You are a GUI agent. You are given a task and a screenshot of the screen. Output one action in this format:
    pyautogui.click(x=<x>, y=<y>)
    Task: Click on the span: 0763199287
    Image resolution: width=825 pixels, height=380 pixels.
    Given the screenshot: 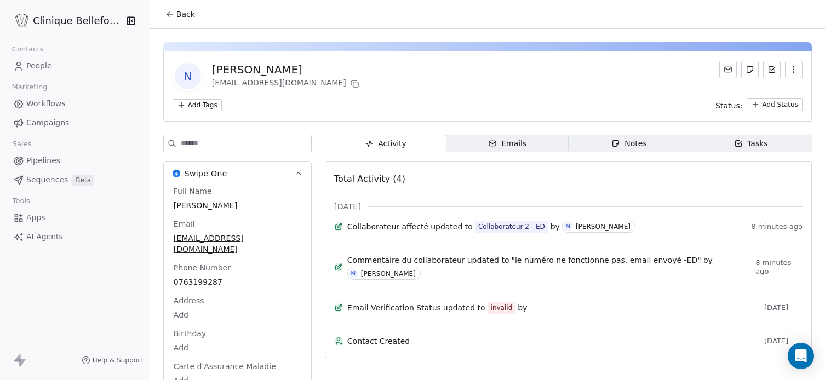 What is the action you would take?
    pyautogui.click(x=237, y=282)
    